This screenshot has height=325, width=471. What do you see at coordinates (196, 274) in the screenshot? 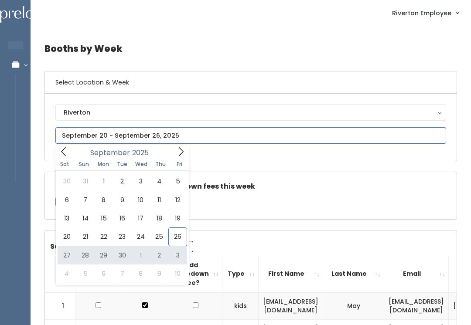
I see `th: Add Takedown Fee?: activate to sort column ascending` at bounding box center [196, 274].